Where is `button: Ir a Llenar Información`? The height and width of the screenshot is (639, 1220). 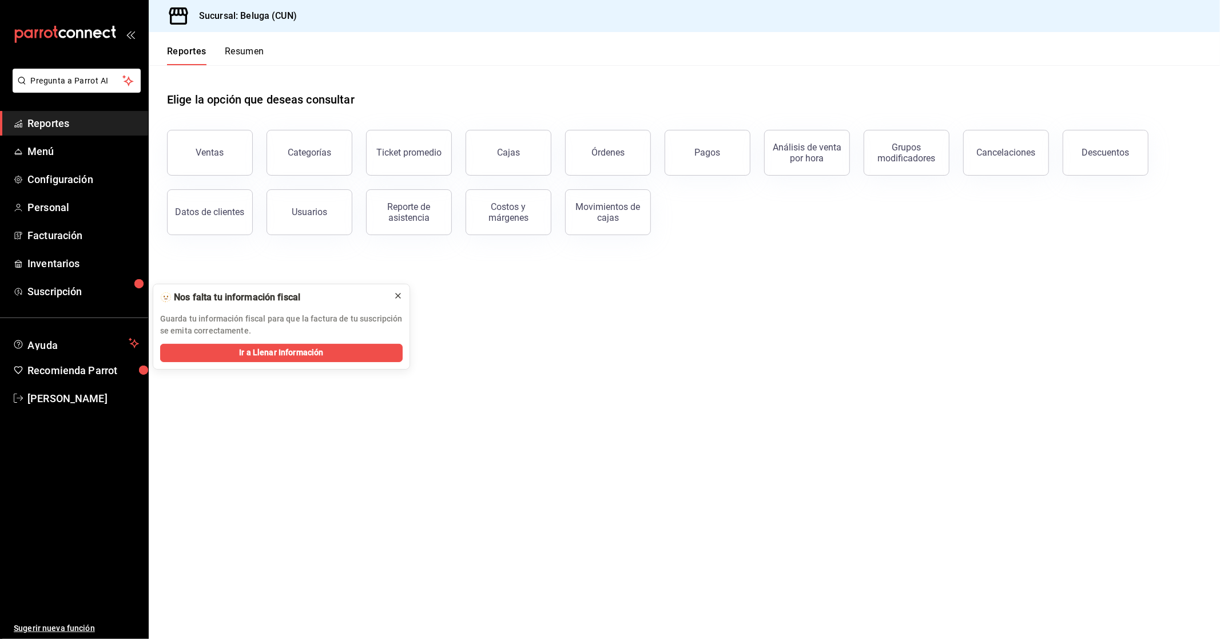
button: Ir a Llenar Información is located at coordinates (281, 353).